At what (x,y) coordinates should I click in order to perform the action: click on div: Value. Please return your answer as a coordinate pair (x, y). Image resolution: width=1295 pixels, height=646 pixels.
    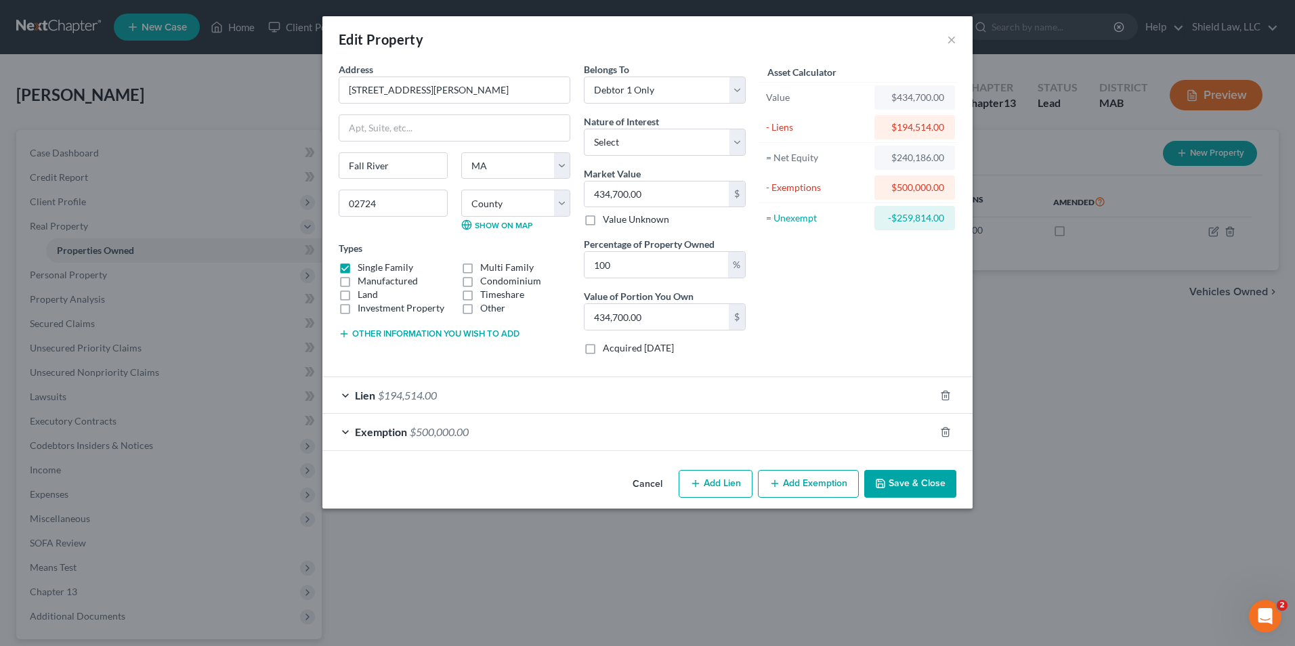
    Looking at the image, I should click on (817, 98).